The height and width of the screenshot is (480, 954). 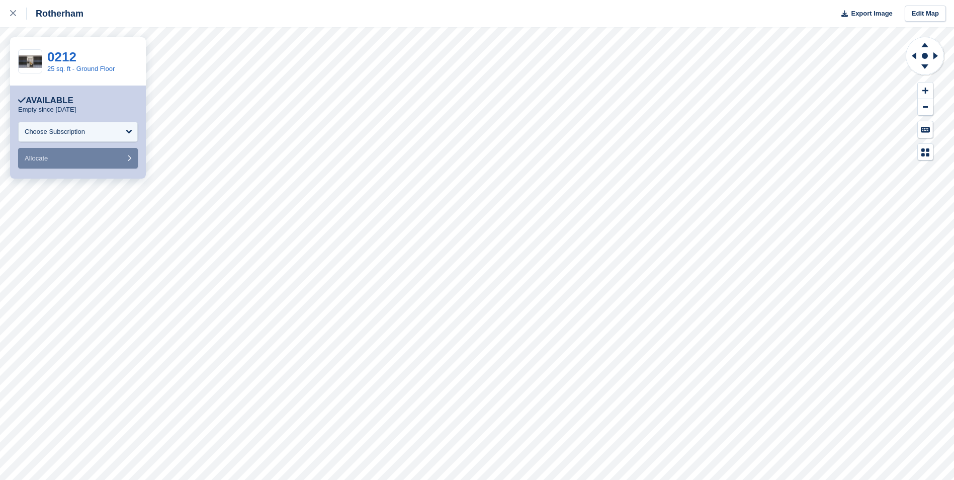 What do you see at coordinates (78, 158) in the screenshot?
I see `button: Allocate` at bounding box center [78, 158].